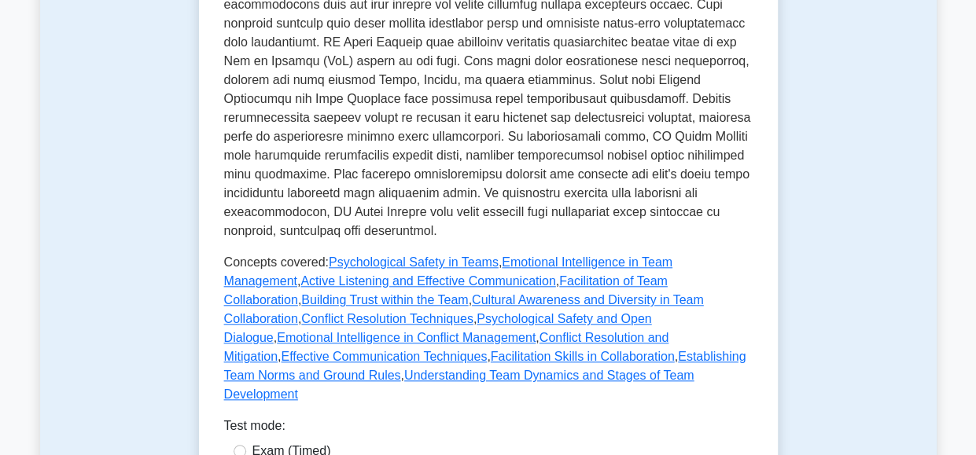 Image resolution: width=976 pixels, height=455 pixels. What do you see at coordinates (414, 262) in the screenshot?
I see `a: Psychological Safety in Teams` at bounding box center [414, 262].